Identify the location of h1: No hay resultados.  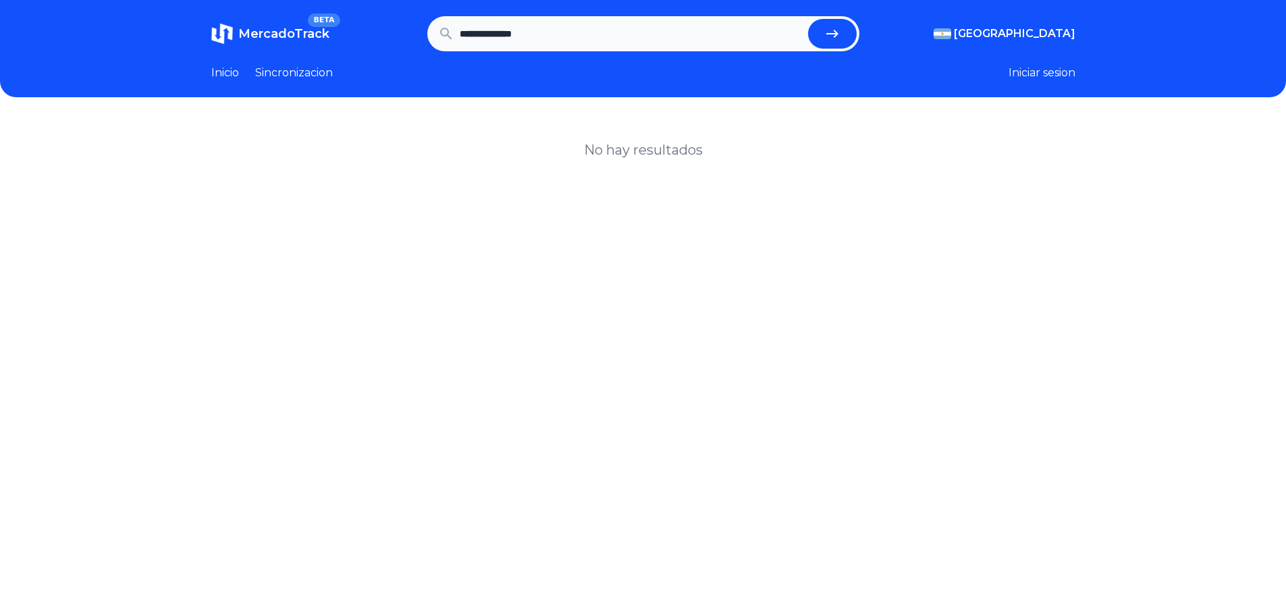
(643, 150).